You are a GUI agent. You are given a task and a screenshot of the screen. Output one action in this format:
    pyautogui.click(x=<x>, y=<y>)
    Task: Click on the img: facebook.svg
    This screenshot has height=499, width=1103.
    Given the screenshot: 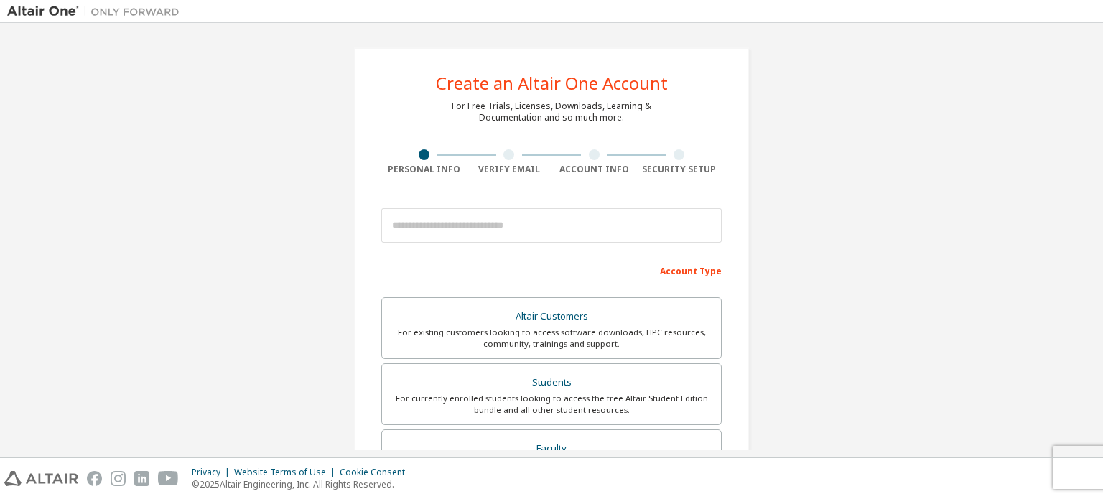 What is the action you would take?
    pyautogui.click(x=94, y=478)
    